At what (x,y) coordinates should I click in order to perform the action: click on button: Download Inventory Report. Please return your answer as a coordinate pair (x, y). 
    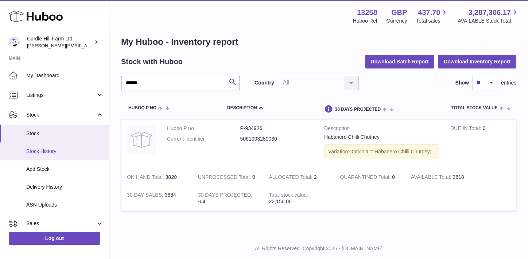
    Looking at the image, I should click on (477, 62).